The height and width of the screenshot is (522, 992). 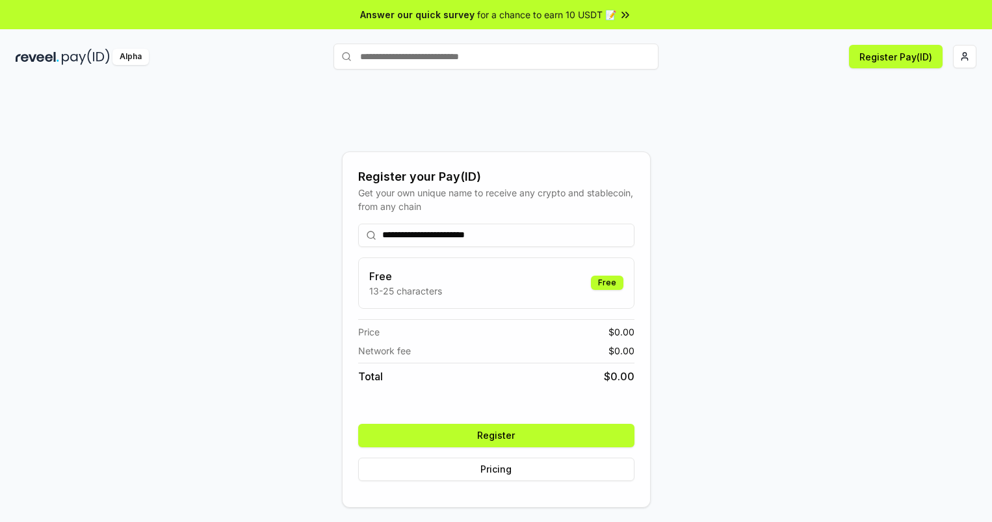 I want to click on img: reveel_dark, so click(x=37, y=57).